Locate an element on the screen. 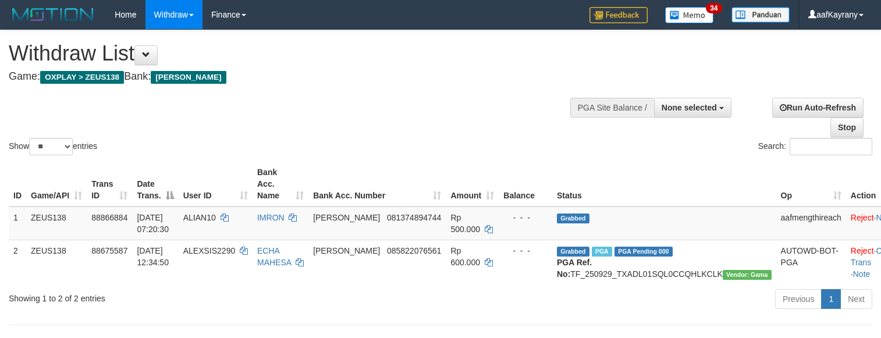  a: Run Auto-Refresh is located at coordinates (817, 108).